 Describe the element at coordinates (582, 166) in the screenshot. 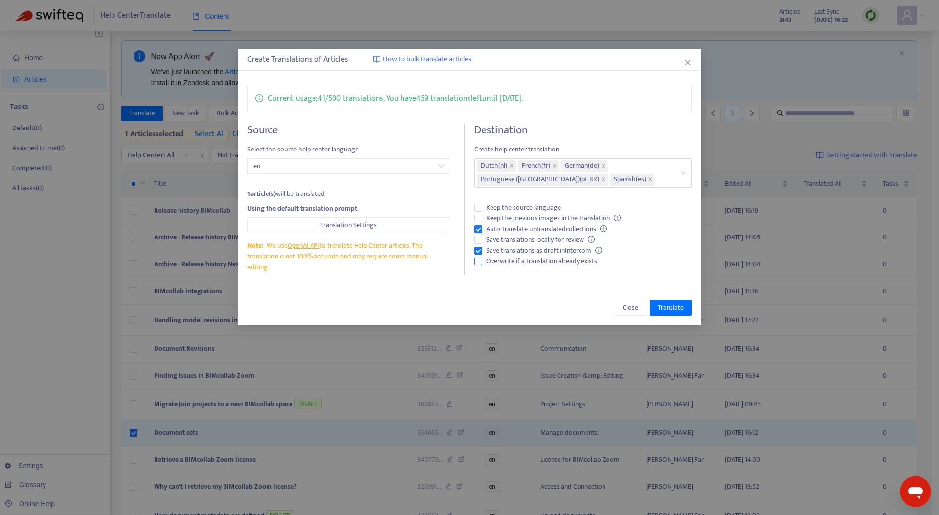

I see `span: German ( de )` at that location.